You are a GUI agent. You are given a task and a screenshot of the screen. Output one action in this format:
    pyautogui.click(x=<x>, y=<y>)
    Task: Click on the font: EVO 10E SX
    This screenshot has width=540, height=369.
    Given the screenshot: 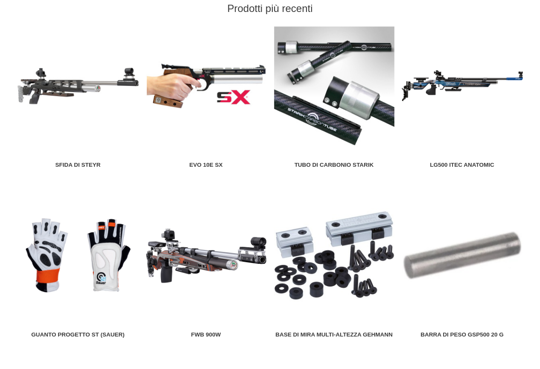 What is the action you would take?
    pyautogui.click(x=206, y=164)
    